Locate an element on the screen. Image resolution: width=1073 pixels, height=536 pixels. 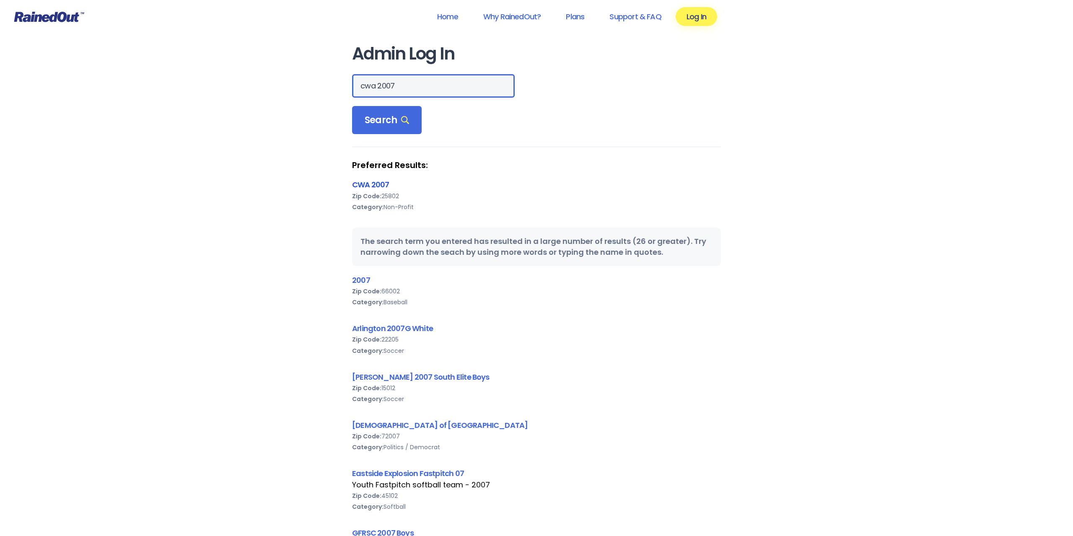
a: Home is located at coordinates (448, 16).